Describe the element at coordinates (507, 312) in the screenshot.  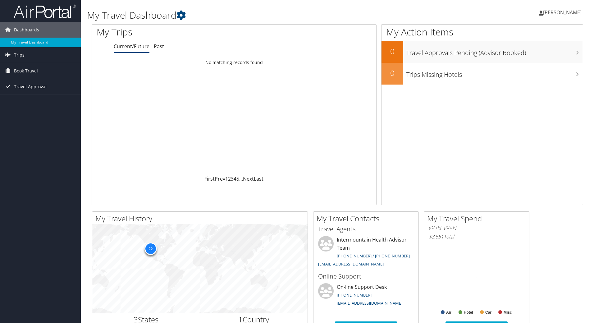
I see `text: Misc` at that location.